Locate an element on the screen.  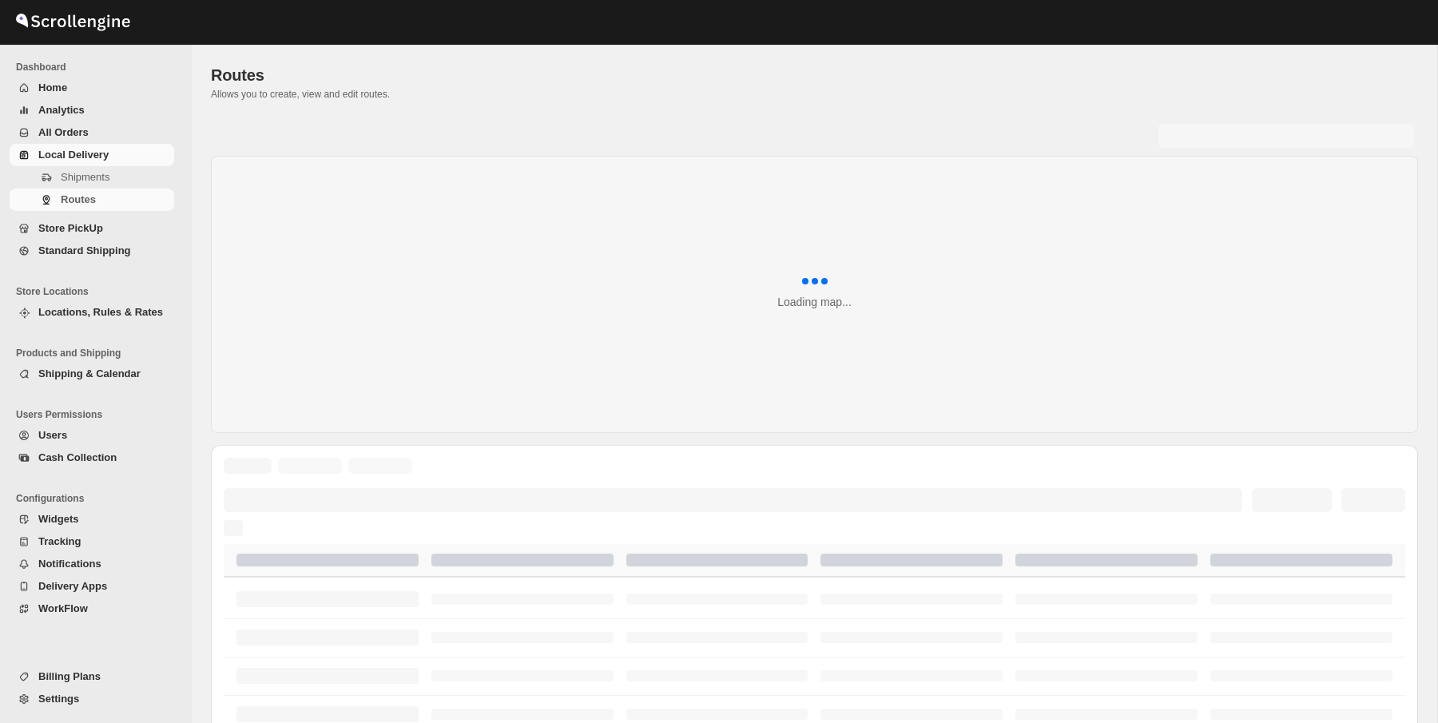
span: Tracking is located at coordinates (59, 541).